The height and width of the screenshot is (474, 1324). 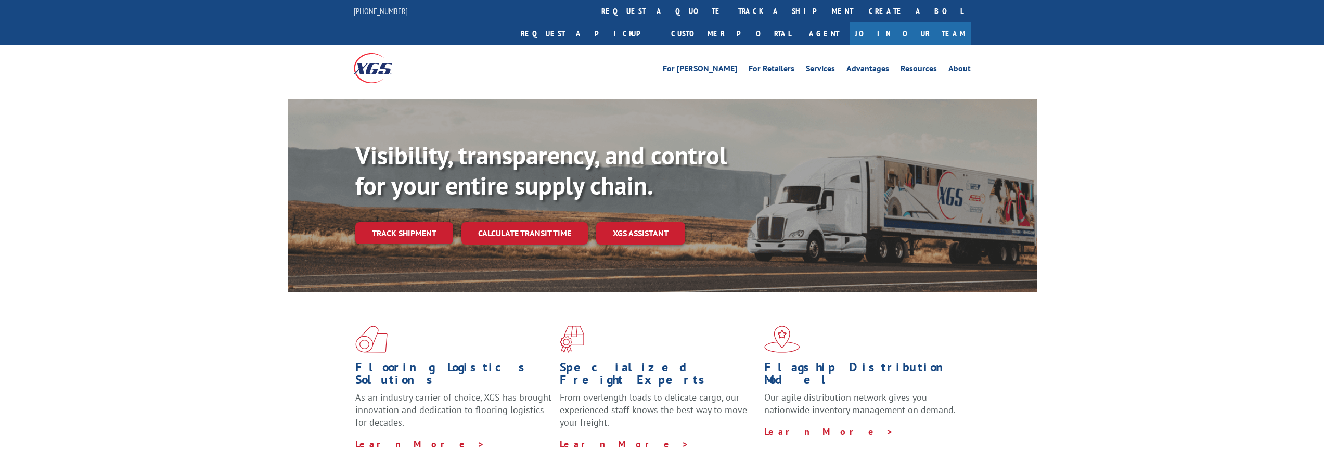 What do you see at coordinates (910, 33) in the screenshot?
I see `a: Join Our Team` at bounding box center [910, 33].